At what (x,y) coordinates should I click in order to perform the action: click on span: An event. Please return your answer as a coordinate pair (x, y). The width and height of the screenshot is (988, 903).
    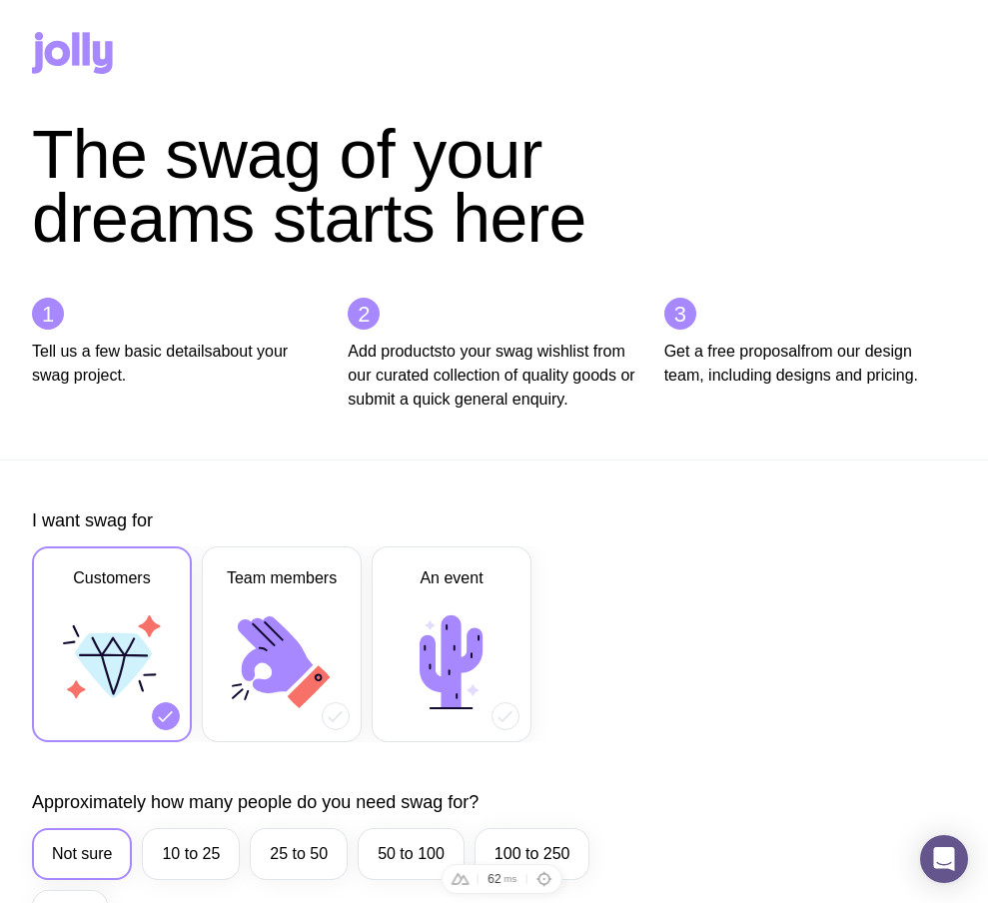
    Looking at the image, I should click on (450, 578).